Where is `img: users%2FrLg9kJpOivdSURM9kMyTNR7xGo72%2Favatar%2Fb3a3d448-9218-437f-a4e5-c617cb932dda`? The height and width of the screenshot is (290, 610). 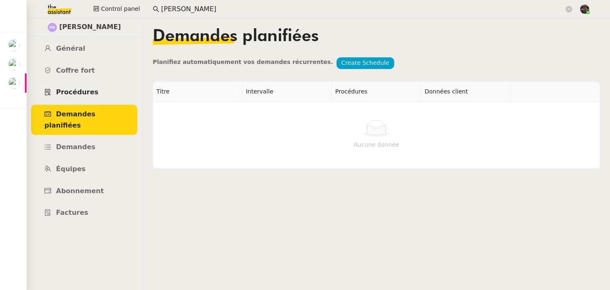 img: users%2FrLg9kJpOivdSURM9kMyTNR7xGo72%2Favatar%2Fb3a3d448-9218-437f-a4e5-c617cb932dda is located at coordinates (14, 45).